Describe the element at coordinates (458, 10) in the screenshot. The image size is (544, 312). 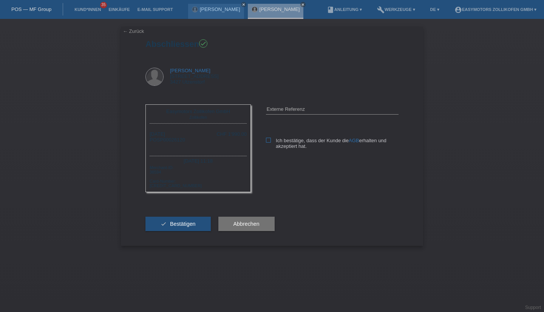
I see `i: account_circle` at that location.